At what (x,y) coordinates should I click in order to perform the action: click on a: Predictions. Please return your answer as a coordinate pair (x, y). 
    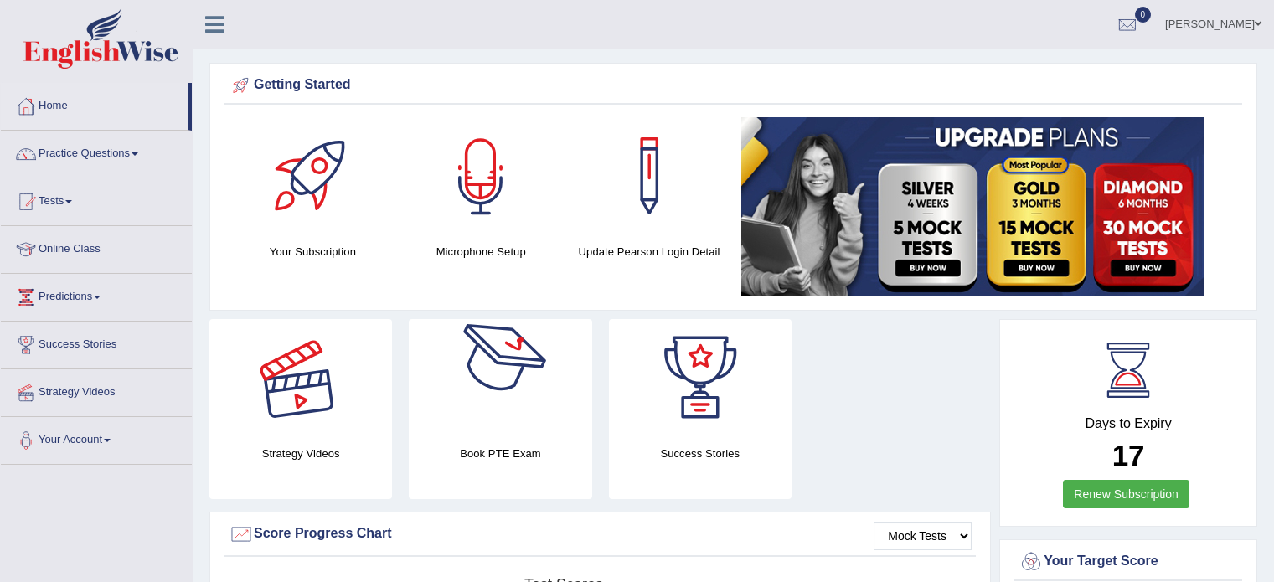
    Looking at the image, I should click on (96, 295).